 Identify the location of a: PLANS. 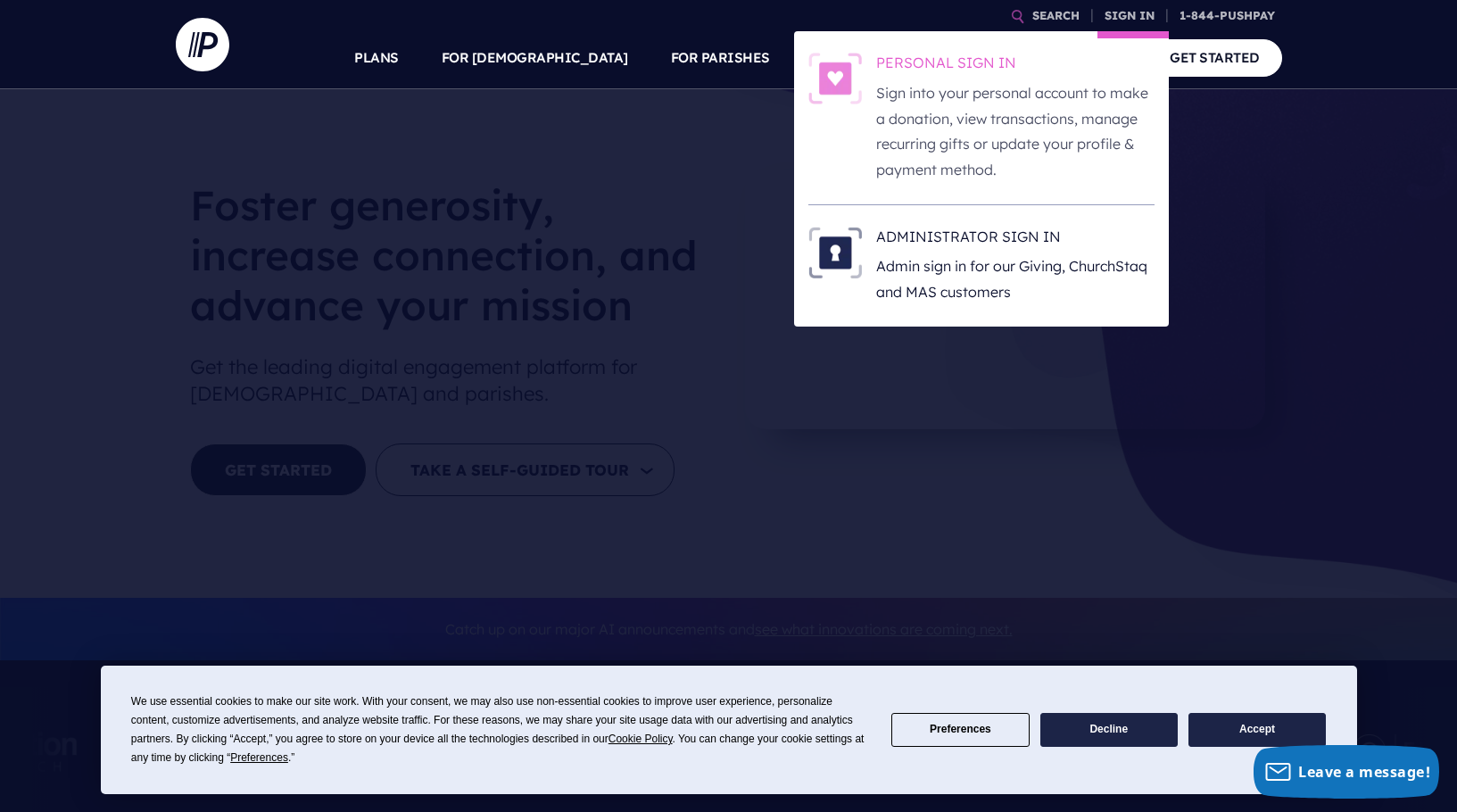
(376, 58).